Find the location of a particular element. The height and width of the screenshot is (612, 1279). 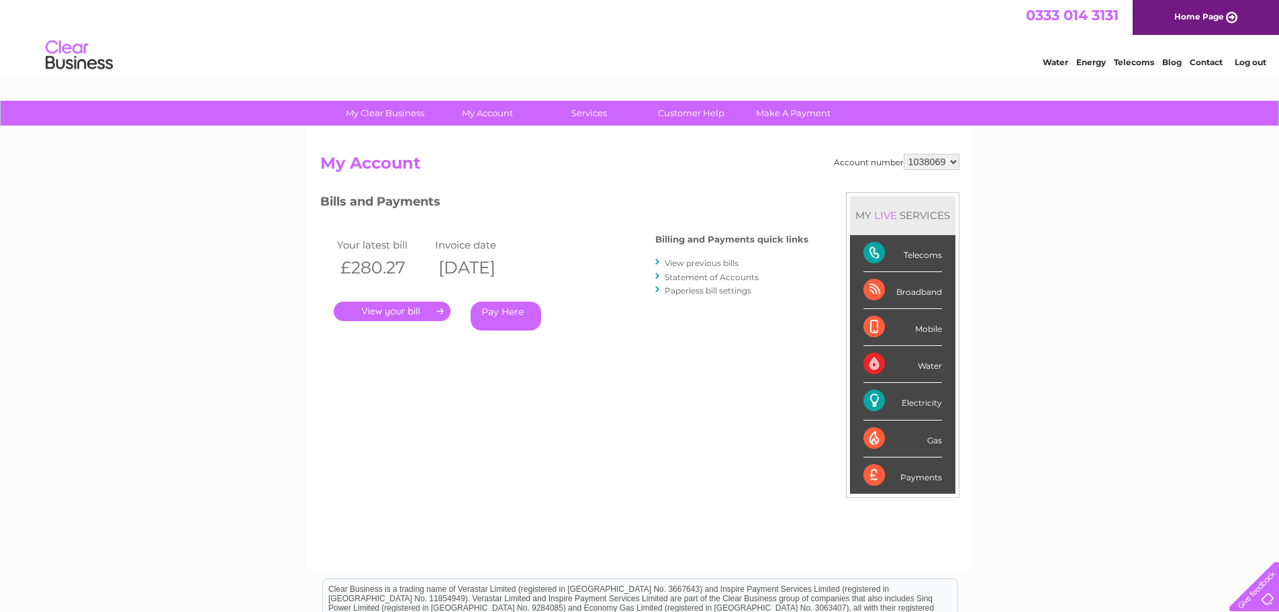

div: LIVE is located at coordinates (886, 215).